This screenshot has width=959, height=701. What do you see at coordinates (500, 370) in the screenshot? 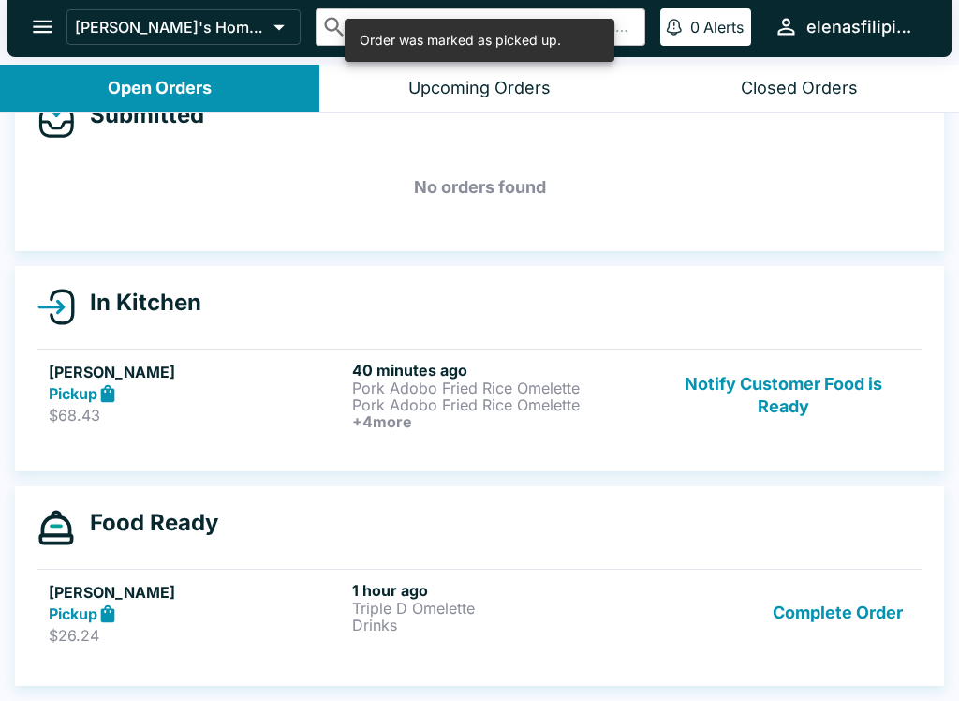
I see `h6: 40 minutes ago` at bounding box center [500, 370].